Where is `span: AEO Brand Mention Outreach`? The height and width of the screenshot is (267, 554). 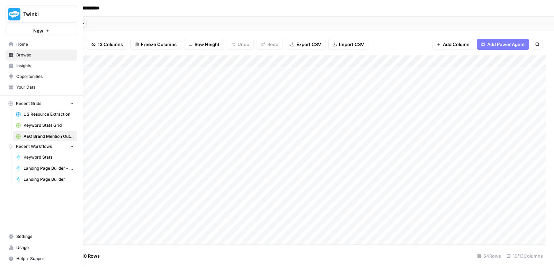
span: AEO Brand Mention Outreach is located at coordinates (49, 136).